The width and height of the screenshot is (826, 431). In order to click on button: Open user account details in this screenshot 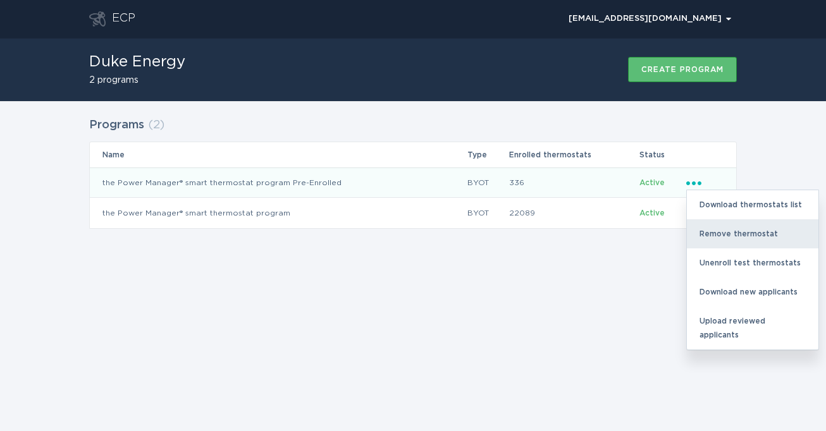, I will do `click(649, 19)`.